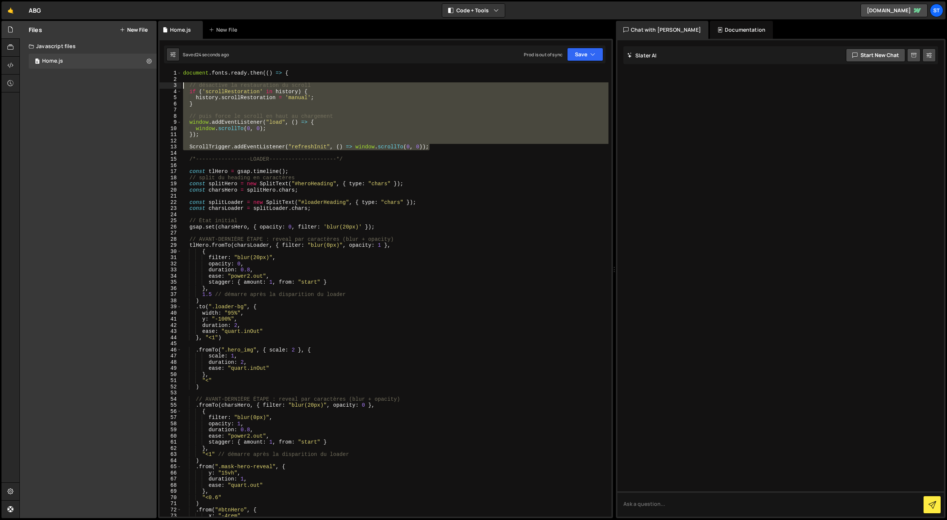 This screenshot has width=947, height=520. I want to click on div: 67, so click(170, 479).